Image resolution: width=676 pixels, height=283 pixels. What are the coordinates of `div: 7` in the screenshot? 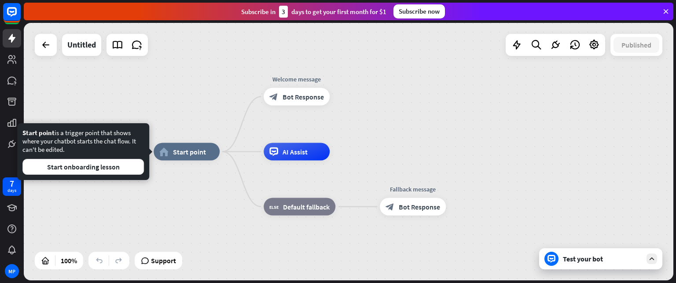 It's located at (12, 183).